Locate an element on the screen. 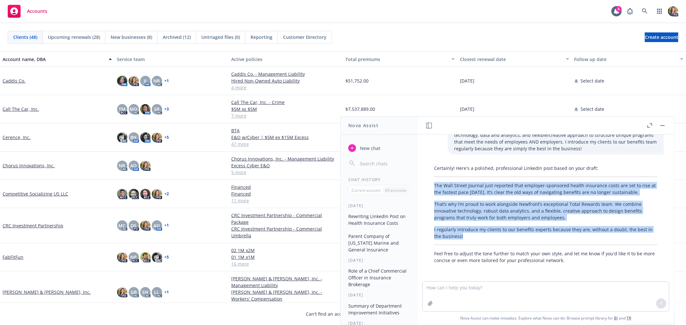 This screenshot has height=325, width=686. span: New chat is located at coordinates (369, 148).